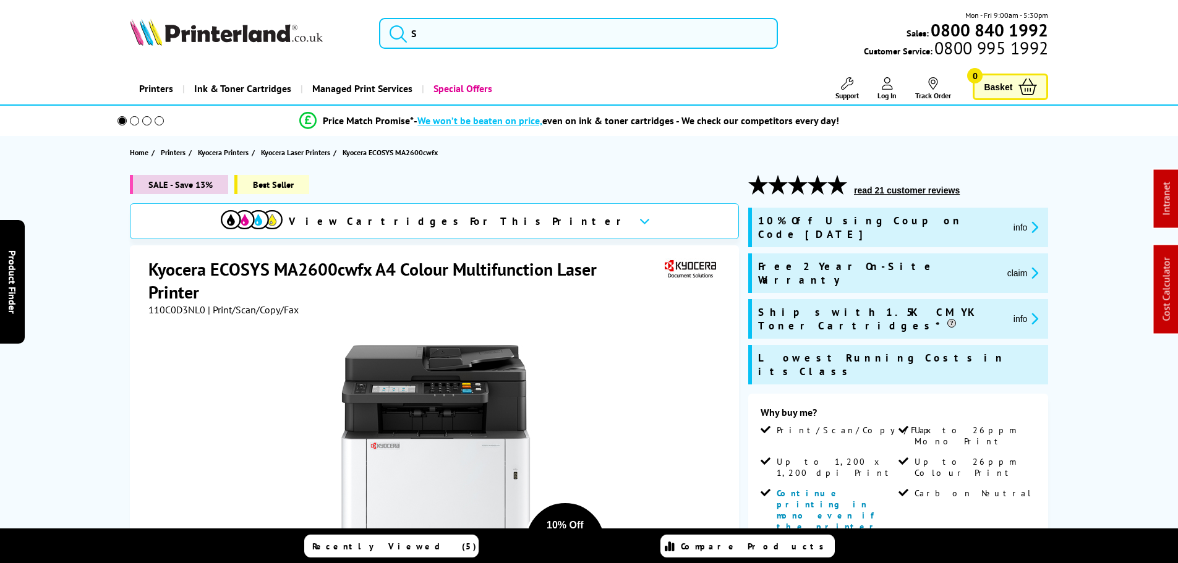  I want to click on span: Up to 1,200 x 1,200 dpi Print, so click(836, 468).